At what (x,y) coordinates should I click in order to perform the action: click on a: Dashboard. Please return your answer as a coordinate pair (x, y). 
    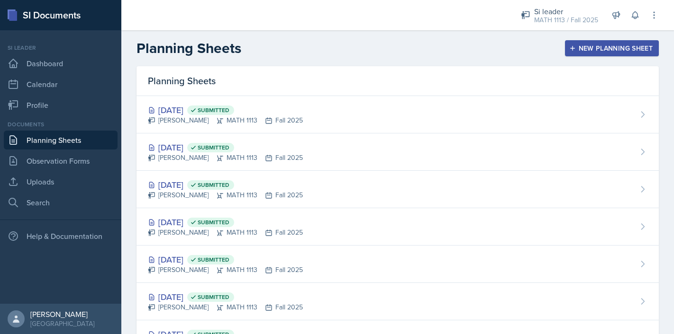
    Looking at the image, I should click on (61, 63).